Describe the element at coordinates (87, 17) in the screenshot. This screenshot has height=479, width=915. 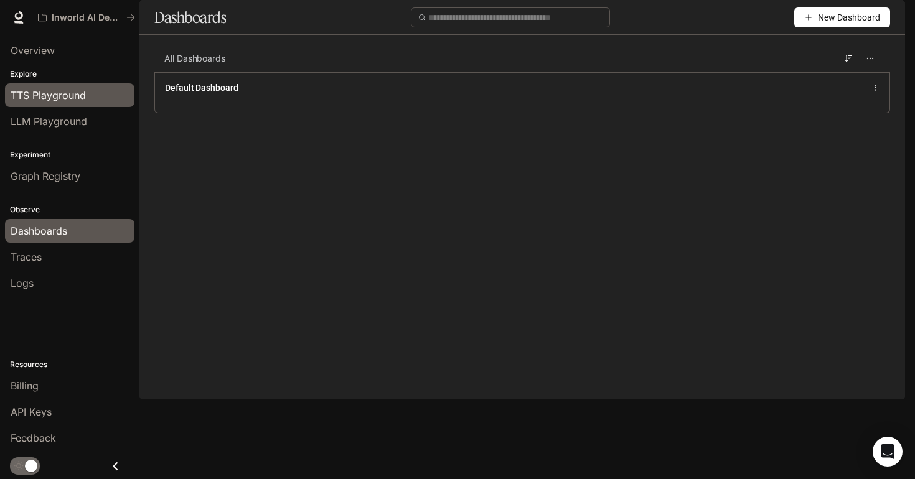
I see `button: All workspaces` at that location.